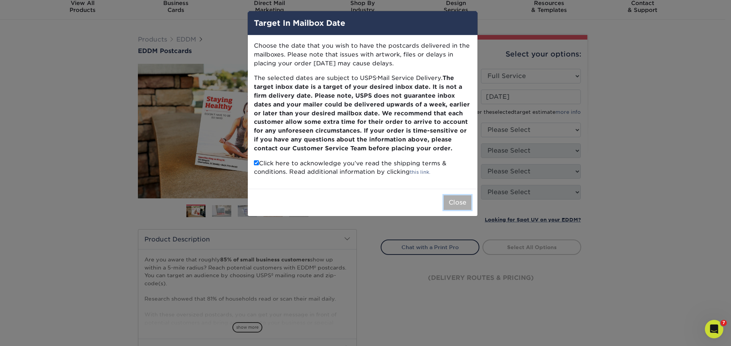 This screenshot has width=731, height=346. I want to click on p: The selected dates are subject to USPS Mail Service Delivery., so click(362, 113).